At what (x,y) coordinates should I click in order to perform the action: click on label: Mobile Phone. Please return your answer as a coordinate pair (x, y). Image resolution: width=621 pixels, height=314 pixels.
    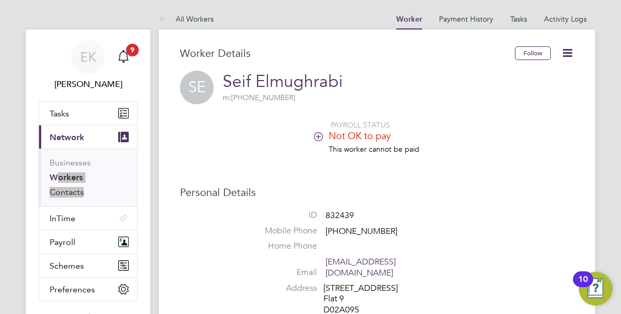
    Looking at the image, I should click on (280, 231).